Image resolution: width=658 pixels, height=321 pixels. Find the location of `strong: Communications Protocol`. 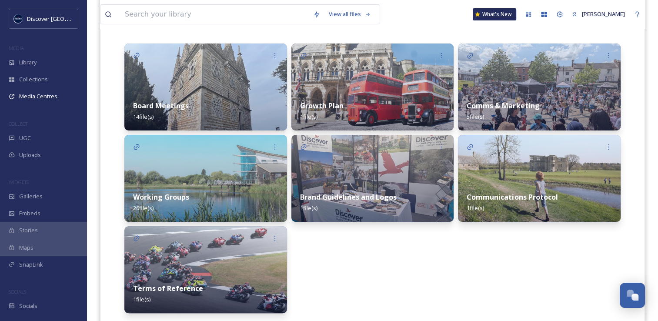

strong: Communications Protocol is located at coordinates (512, 197).